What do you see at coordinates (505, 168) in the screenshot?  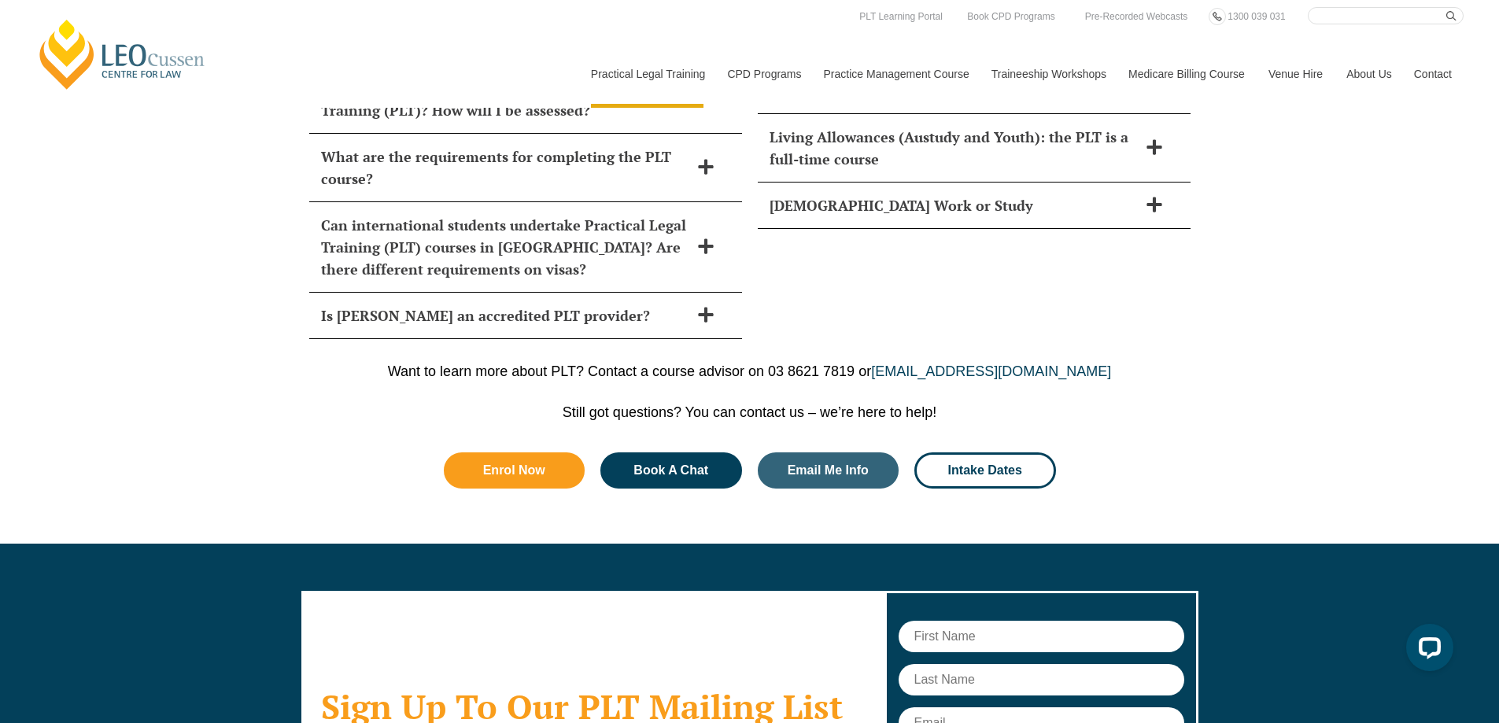 I see `span: What are the requirements for completing the PLT course?` at bounding box center [505, 168].